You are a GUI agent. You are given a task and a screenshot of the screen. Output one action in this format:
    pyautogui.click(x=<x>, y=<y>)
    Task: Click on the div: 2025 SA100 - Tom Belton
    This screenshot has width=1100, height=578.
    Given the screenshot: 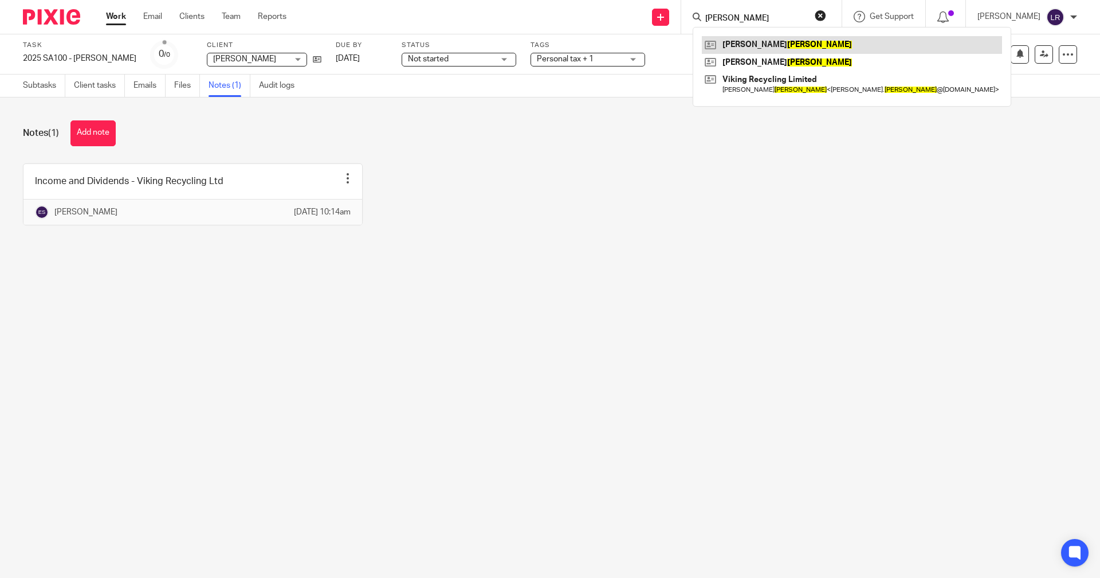 What is the action you would take?
    pyautogui.click(x=80, y=58)
    